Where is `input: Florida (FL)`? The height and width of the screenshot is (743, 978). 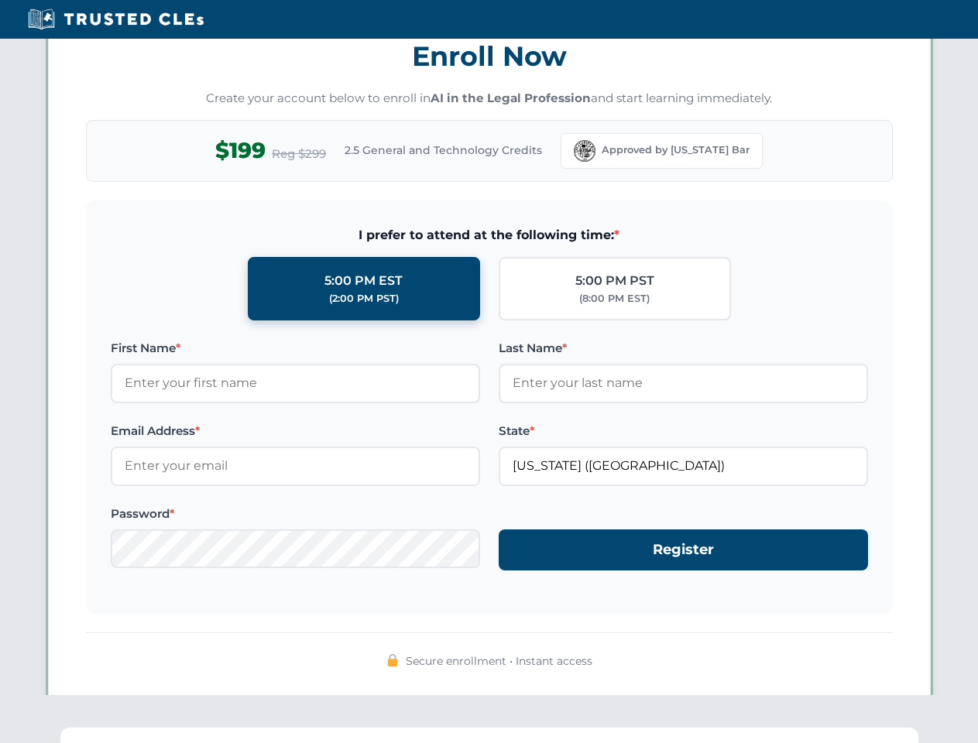 input: Florida (FL) is located at coordinates (683, 466).